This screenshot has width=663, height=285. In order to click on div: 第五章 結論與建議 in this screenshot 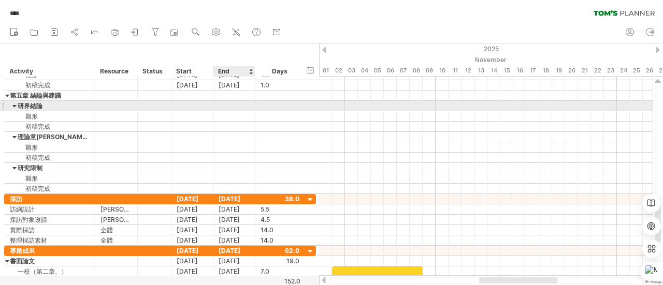, I will do `click(50, 95)`.